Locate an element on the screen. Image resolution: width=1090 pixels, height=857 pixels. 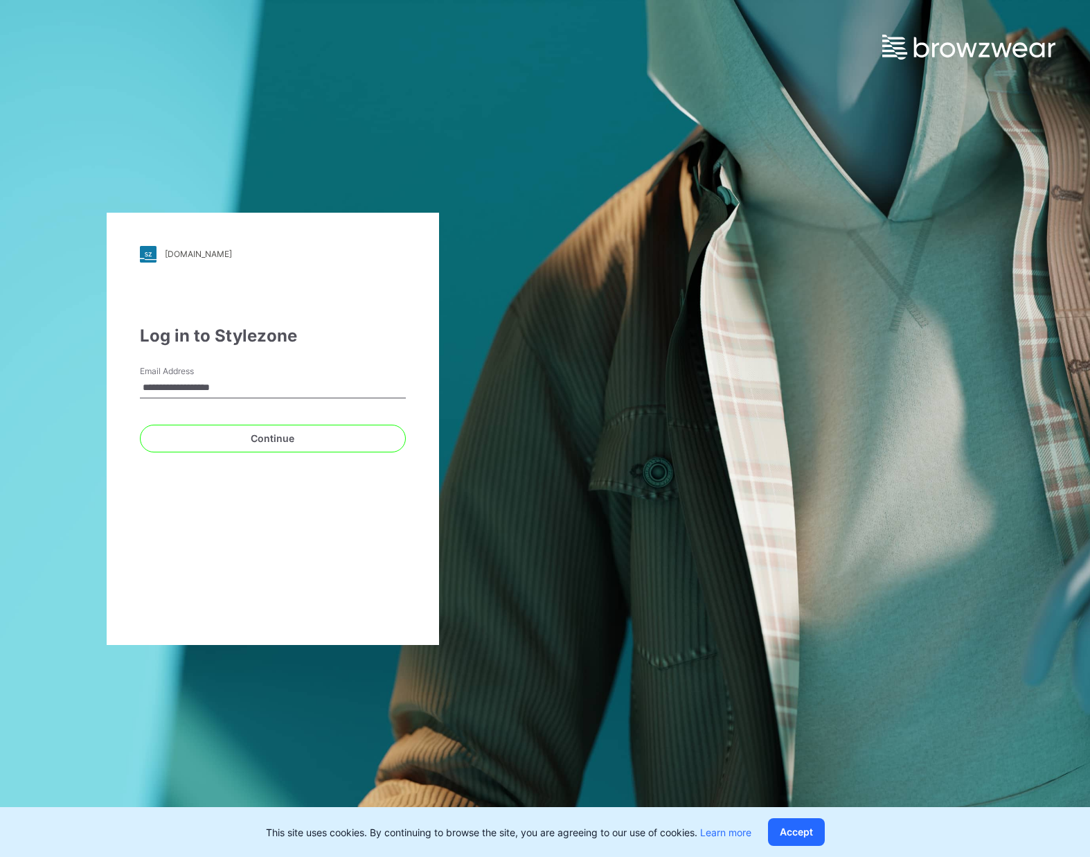
button: Accept is located at coordinates (797, 832).